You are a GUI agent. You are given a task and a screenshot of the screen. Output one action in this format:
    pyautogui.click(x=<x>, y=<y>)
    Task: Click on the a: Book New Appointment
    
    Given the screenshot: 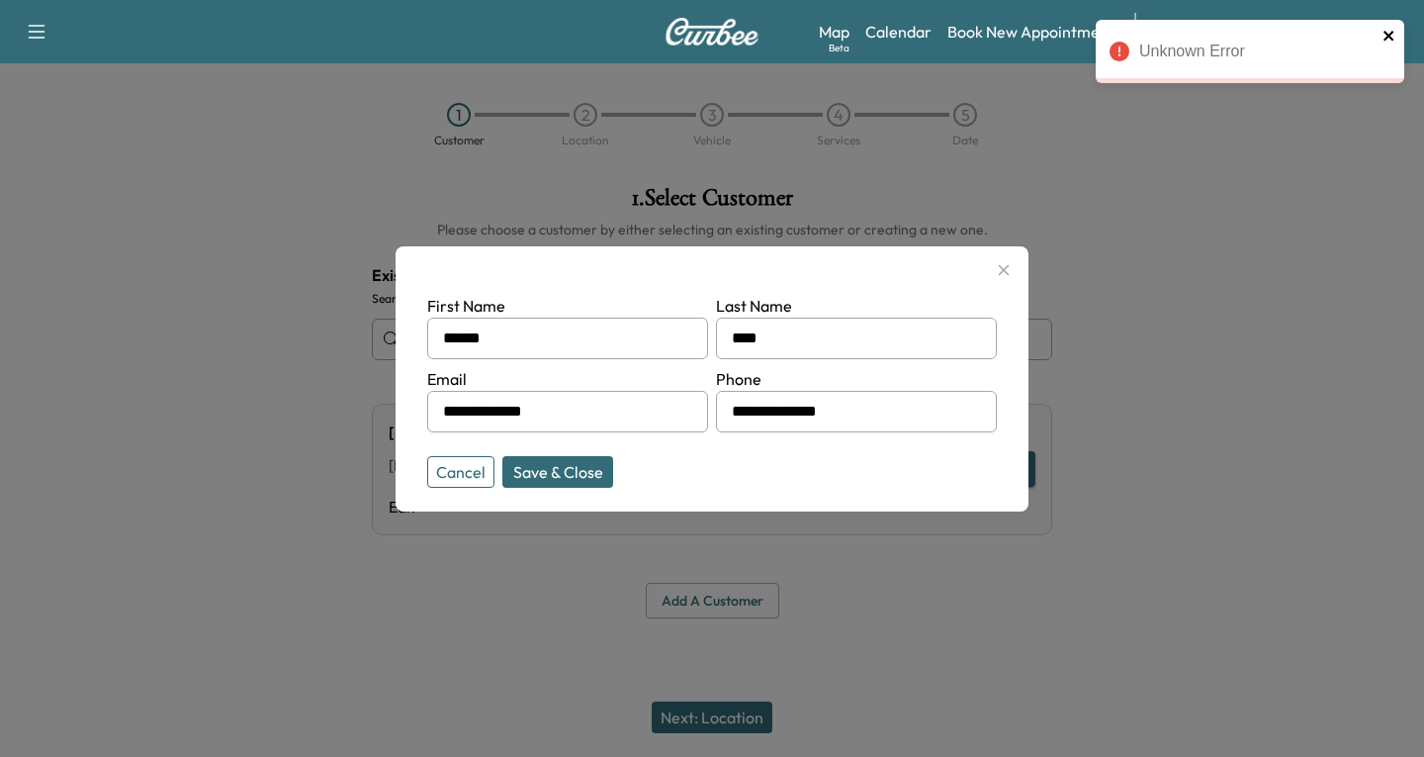 What is the action you would take?
    pyautogui.click(x=1030, y=32)
    